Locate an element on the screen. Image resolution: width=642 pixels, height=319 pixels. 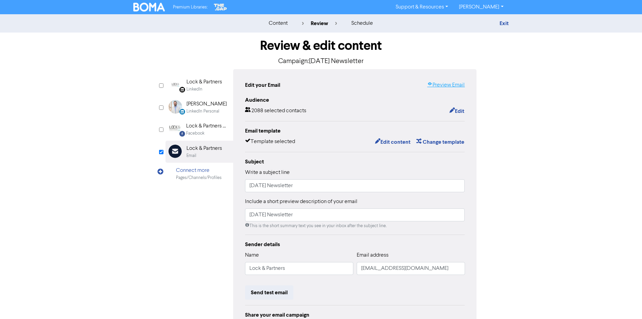
img: The Gap is located at coordinates (220, 7).